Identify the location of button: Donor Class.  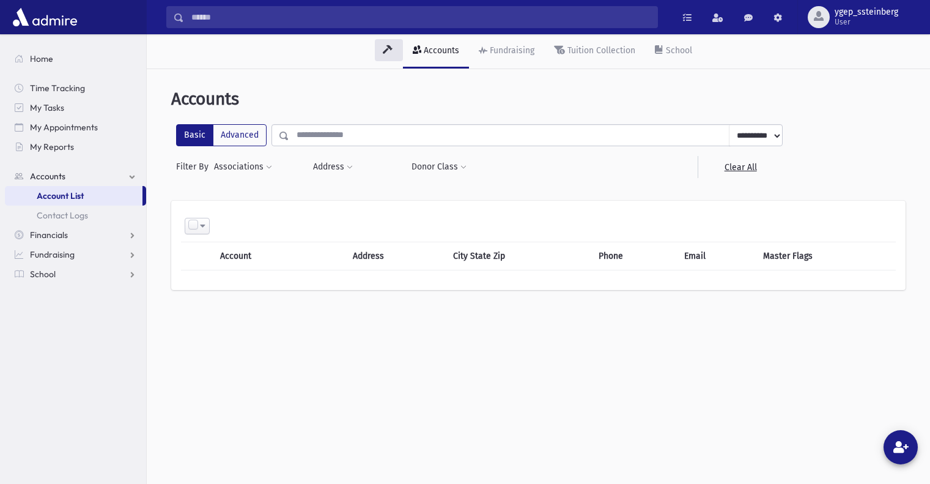
(439, 167).